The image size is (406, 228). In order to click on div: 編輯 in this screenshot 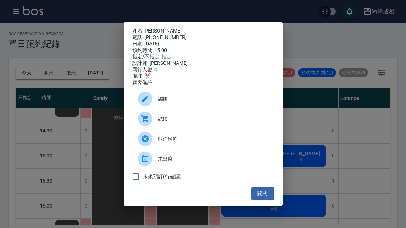, I will do `click(203, 99)`.